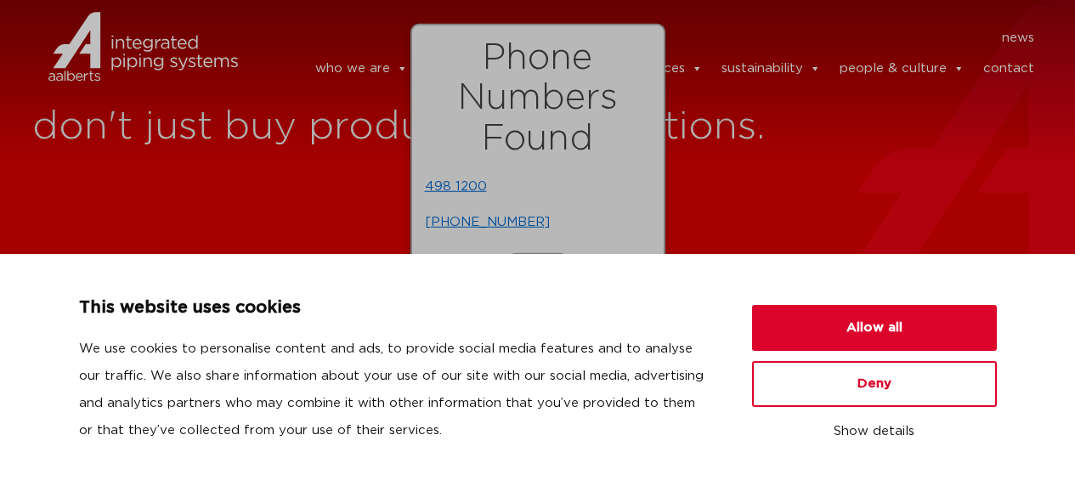 The image size is (1075, 497). I want to click on button: Show details, so click(874, 432).